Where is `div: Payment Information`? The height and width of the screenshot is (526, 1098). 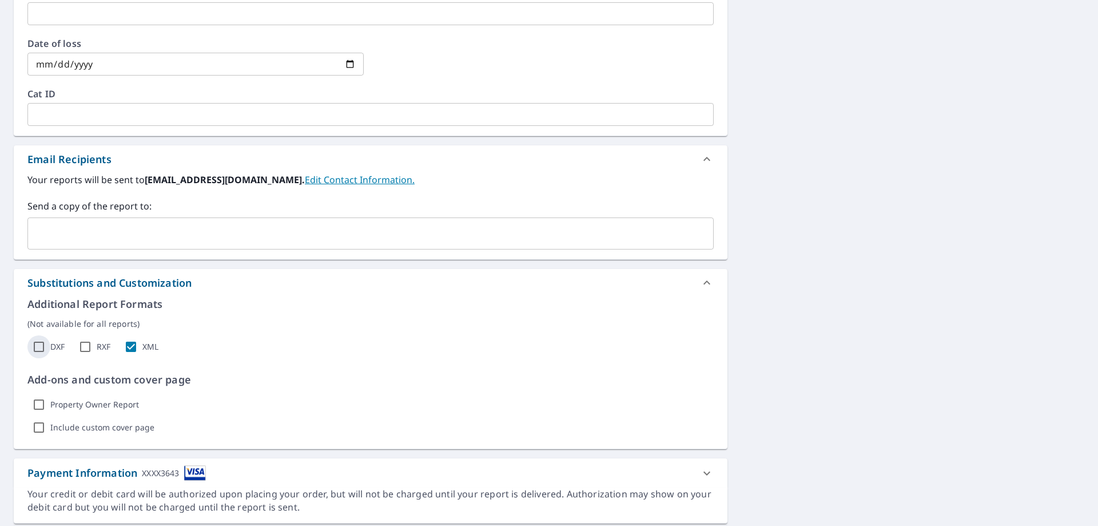
div: Payment Information is located at coordinates (117, 472).